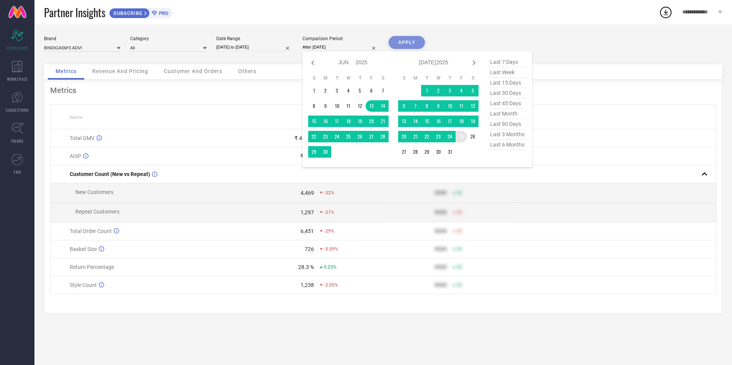 This screenshot has height=365, width=732. What do you see at coordinates (337, 137) in the screenshot?
I see `td: Tue Jun 24 2025` at bounding box center [337, 137].